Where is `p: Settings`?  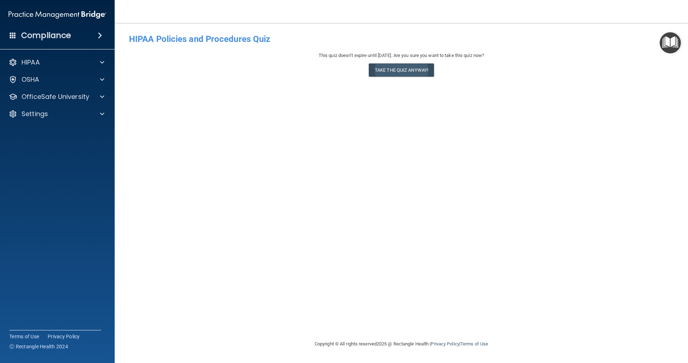 p: Settings is located at coordinates (35, 114).